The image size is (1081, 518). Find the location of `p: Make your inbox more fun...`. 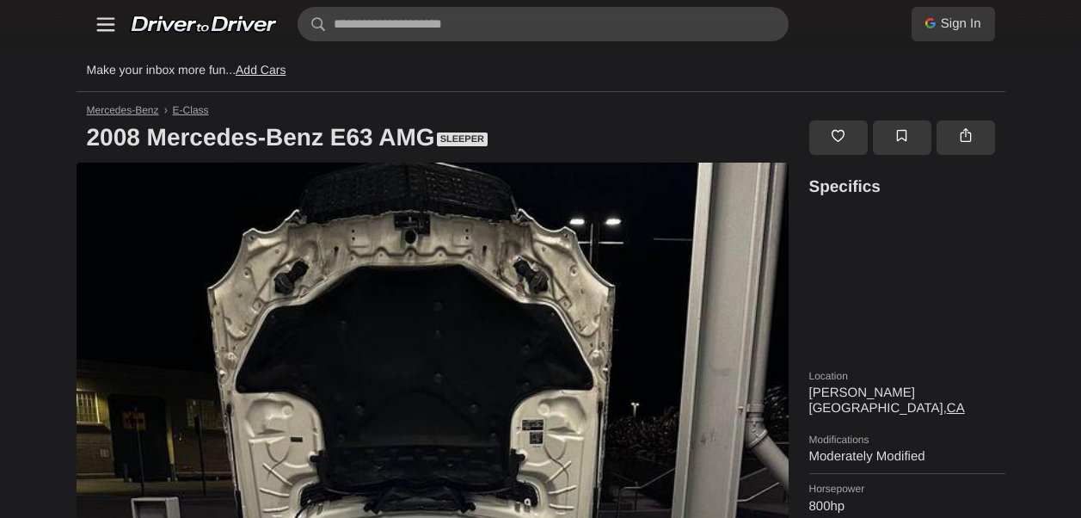

p: Make your inbox more fun... is located at coordinates (187, 70).